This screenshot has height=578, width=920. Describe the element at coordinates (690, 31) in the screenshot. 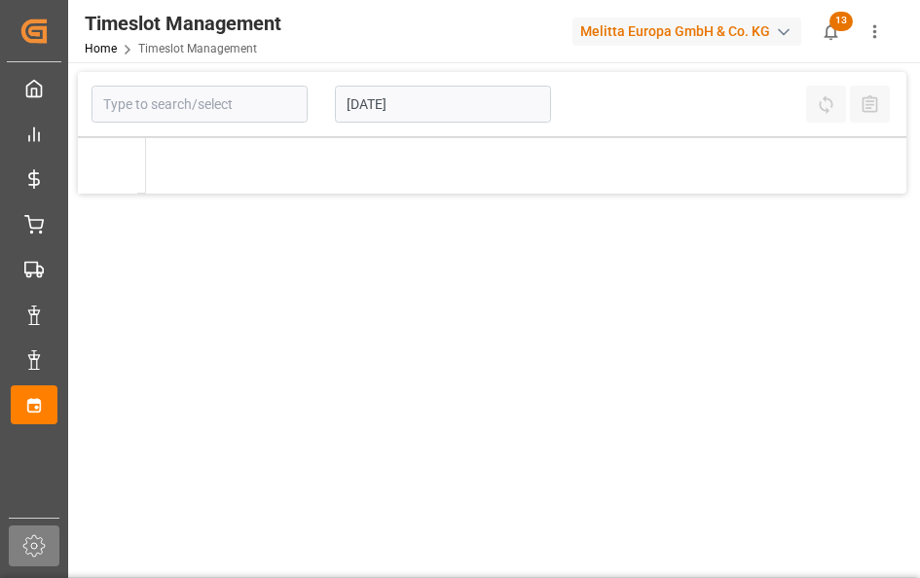

I see `button: Melitta Europa GmbH & Co. KG` at that location.